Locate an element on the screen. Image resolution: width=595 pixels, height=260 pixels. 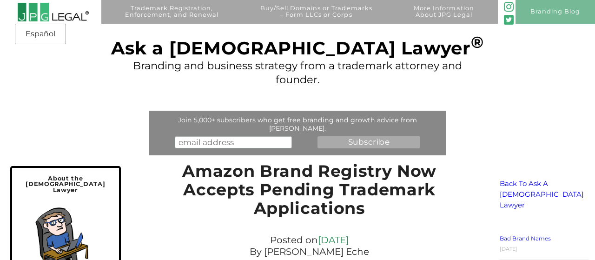
a: Buy/Sell Domains or Trademarks– Form LLCs or Corps is located at coordinates (316, 17).